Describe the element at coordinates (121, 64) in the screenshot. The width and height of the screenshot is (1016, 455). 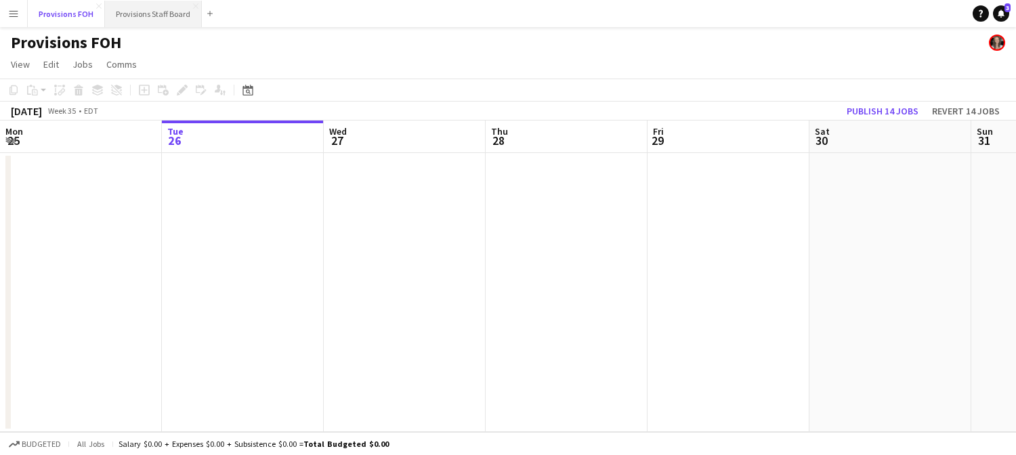
I see `span: Comms` at that location.